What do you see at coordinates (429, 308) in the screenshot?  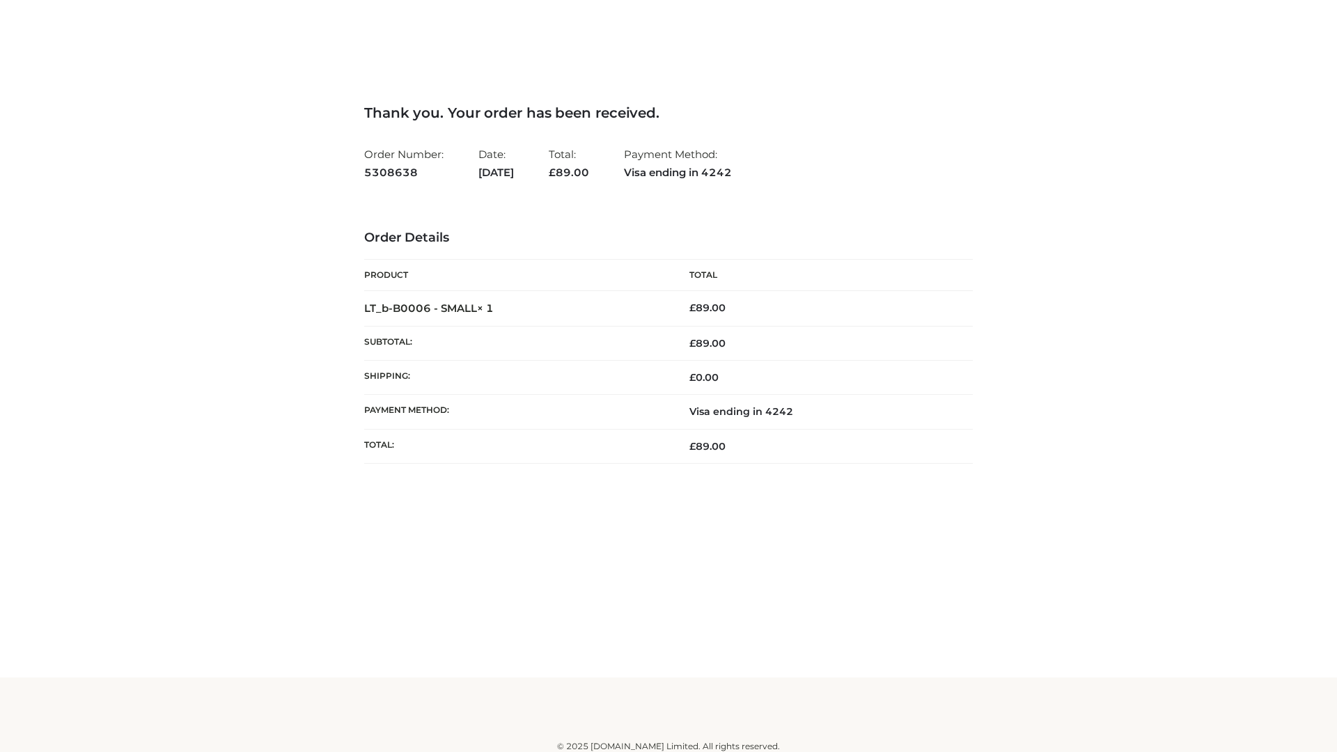 I see `strong: LT_b-B0006 - SMALL` at bounding box center [429, 308].